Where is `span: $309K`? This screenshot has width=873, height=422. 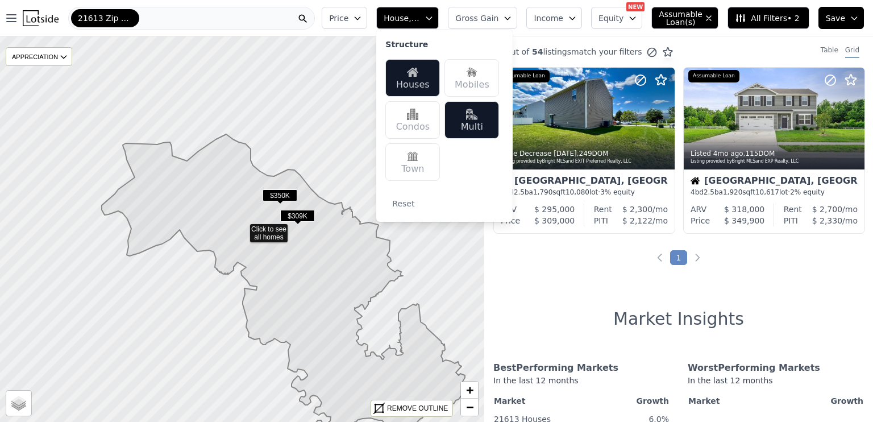
span: $309K is located at coordinates (297, 215).